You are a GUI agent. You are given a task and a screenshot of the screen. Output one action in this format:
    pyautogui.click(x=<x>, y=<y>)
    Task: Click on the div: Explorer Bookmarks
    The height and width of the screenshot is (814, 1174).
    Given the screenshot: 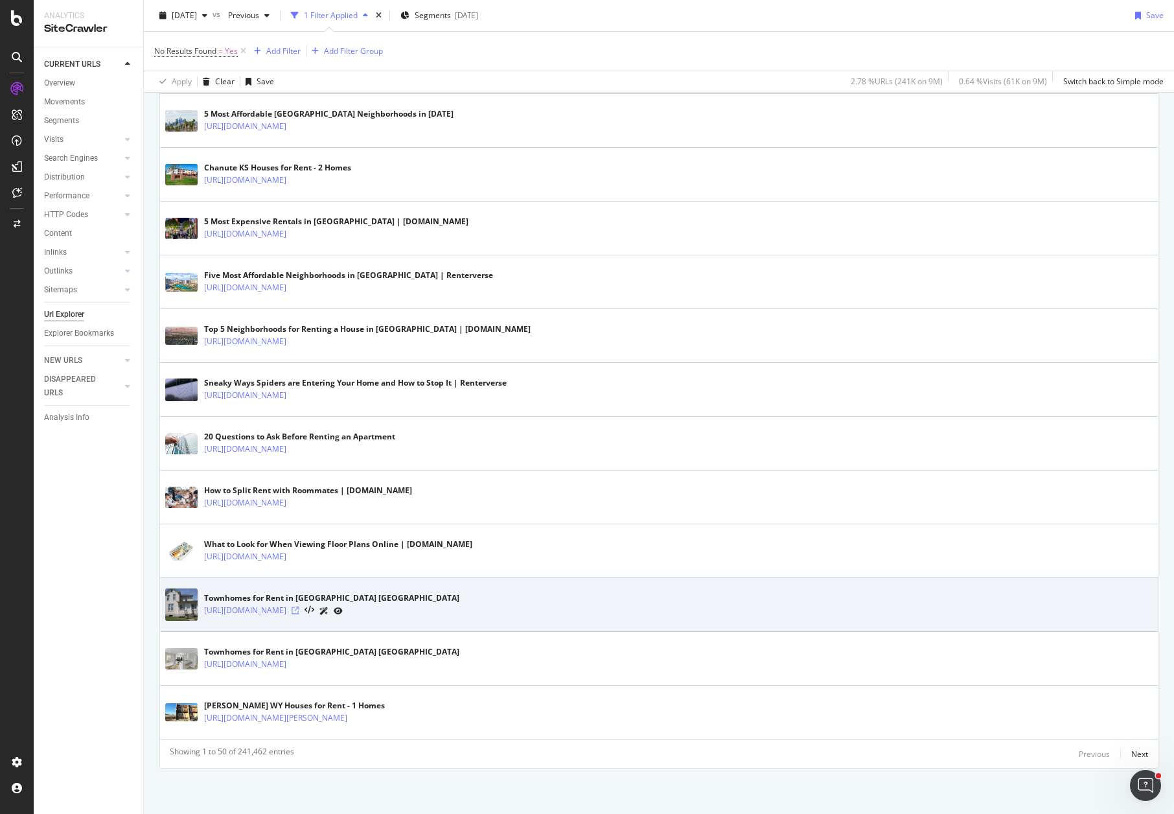 What is the action you would take?
    pyautogui.click(x=79, y=333)
    